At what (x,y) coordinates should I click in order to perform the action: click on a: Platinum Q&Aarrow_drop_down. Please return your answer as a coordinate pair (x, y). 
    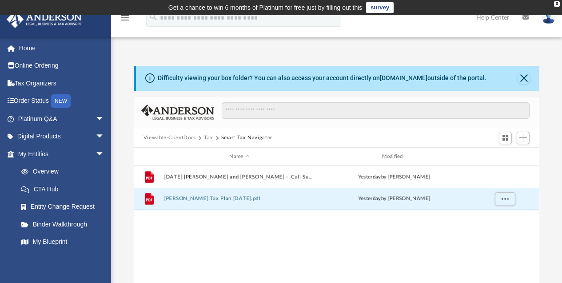
    Looking at the image, I should click on (62, 119).